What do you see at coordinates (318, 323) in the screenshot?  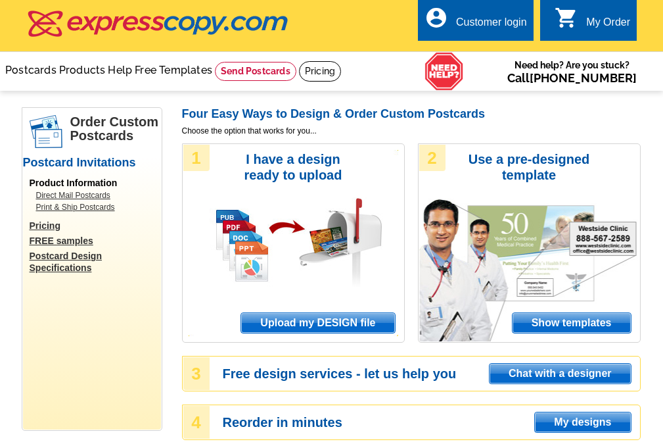 I see `a: Upload my DESIGN file` at bounding box center [318, 323].